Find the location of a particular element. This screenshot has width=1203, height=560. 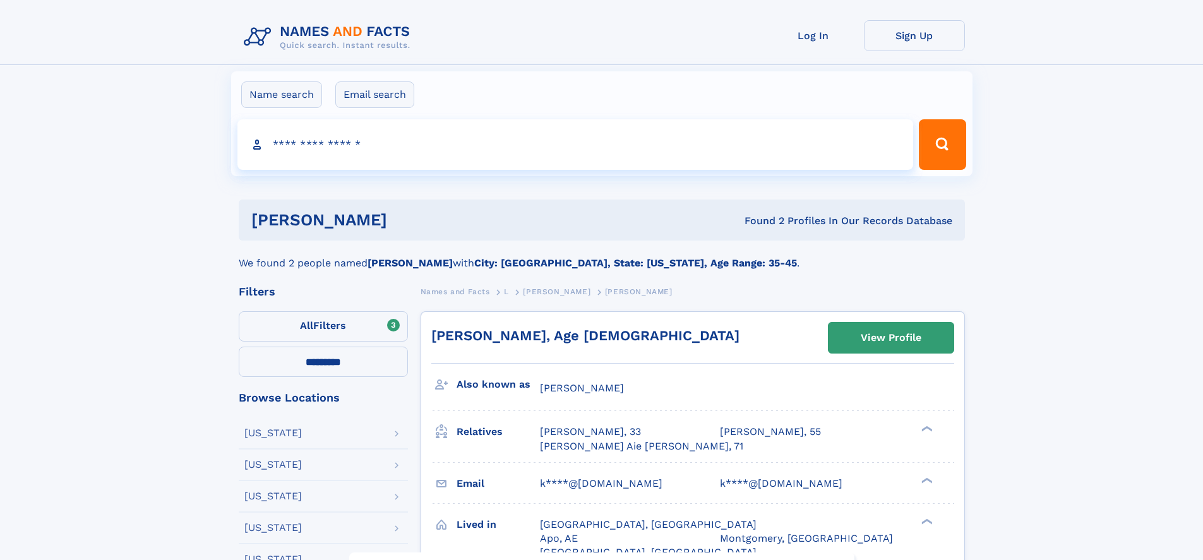

div: View Profile is located at coordinates (891, 338).